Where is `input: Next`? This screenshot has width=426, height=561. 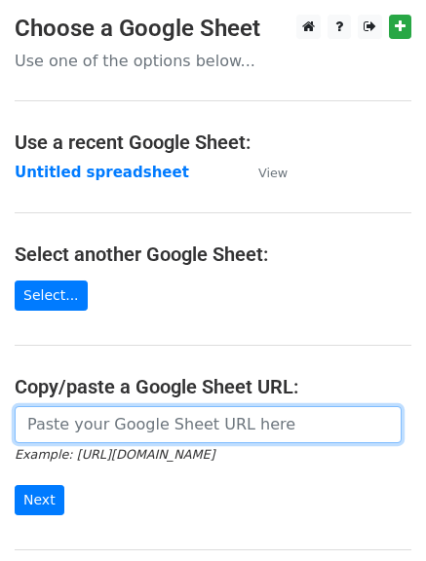
input: Next is located at coordinates (39, 500).